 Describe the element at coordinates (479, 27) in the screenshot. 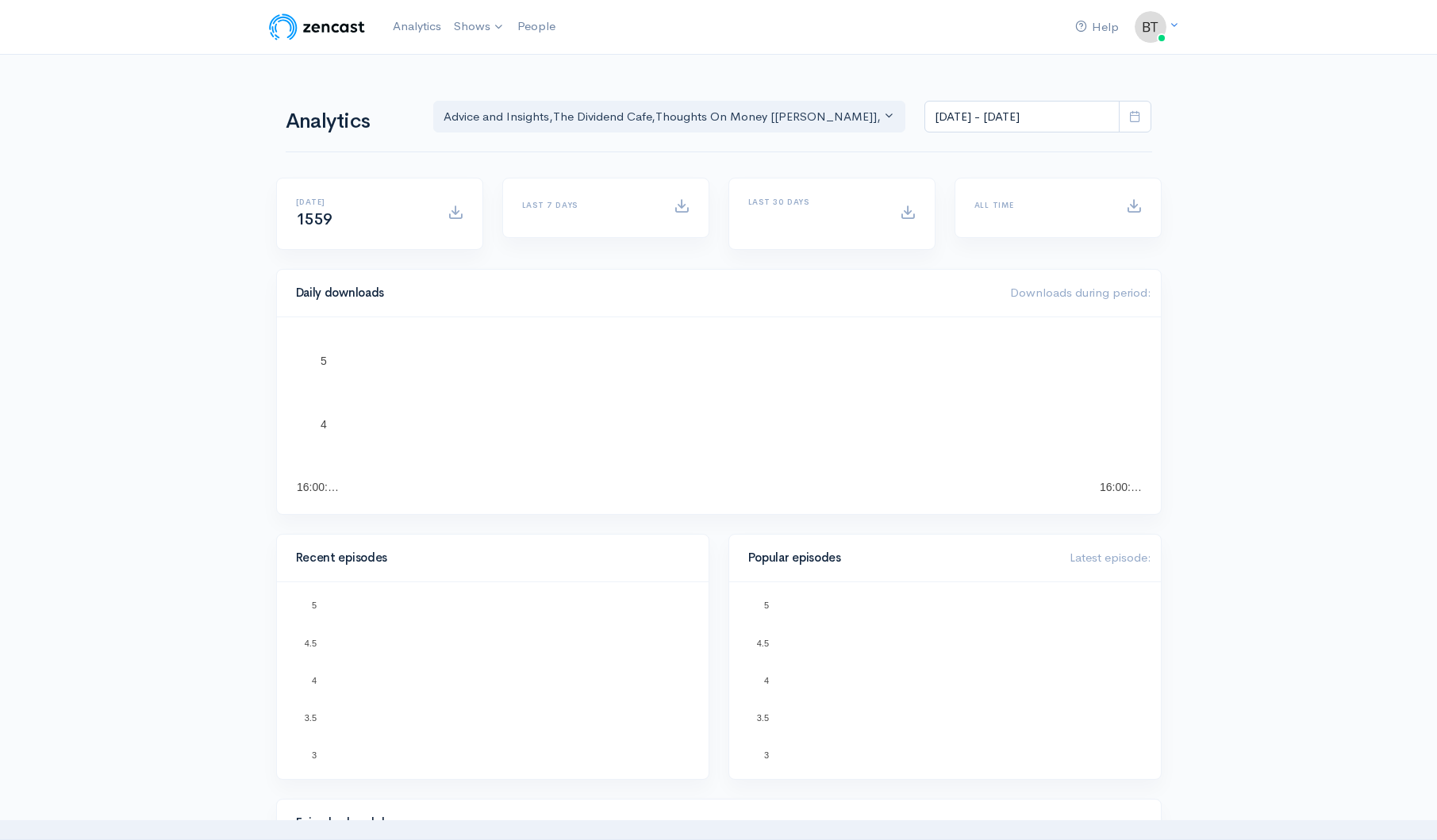

I see `a: Shows` at that location.